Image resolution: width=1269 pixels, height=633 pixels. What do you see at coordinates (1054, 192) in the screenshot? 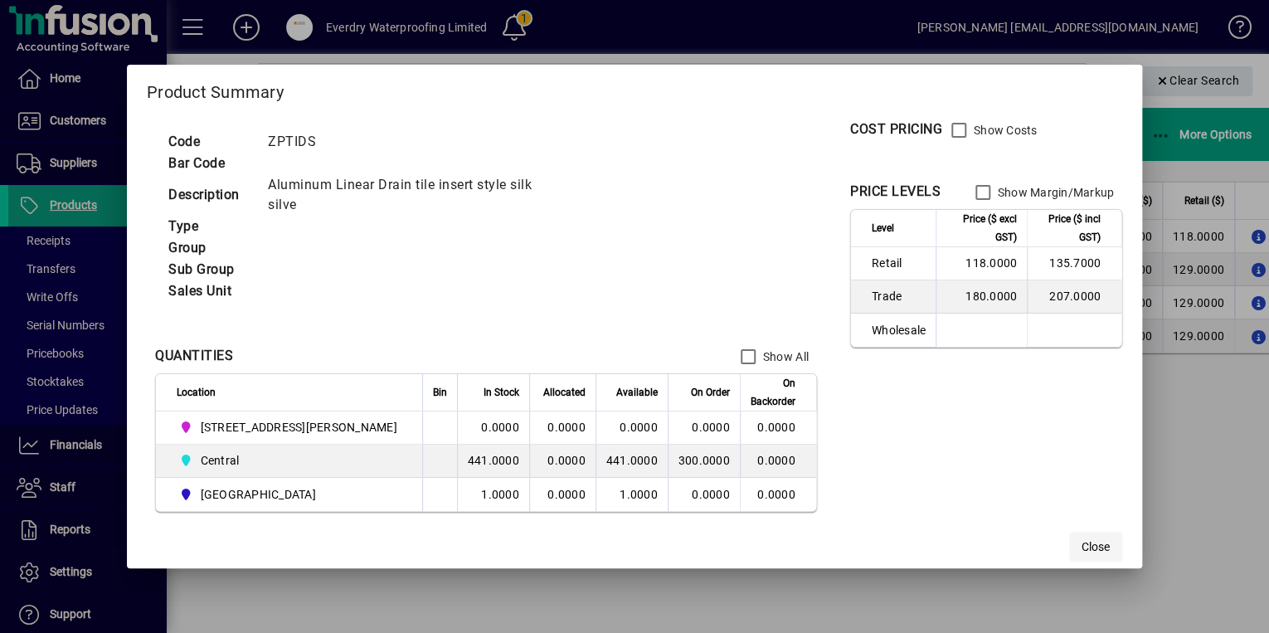
I see `label: Show Margin/Markup` at bounding box center [1054, 192].